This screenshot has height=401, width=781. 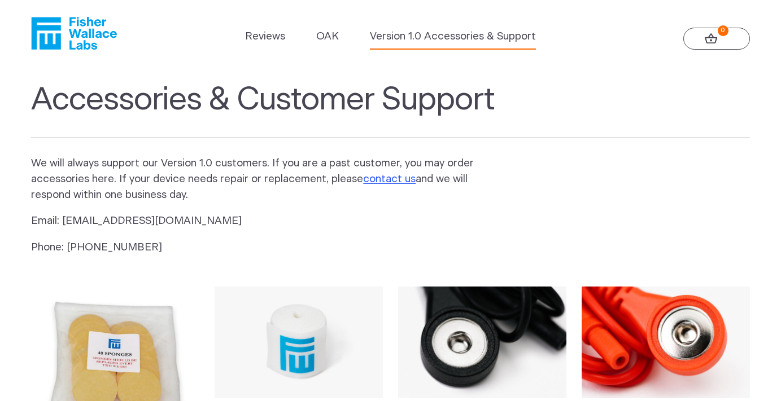 I want to click on a: Fisher Wallace, so click(x=74, y=33).